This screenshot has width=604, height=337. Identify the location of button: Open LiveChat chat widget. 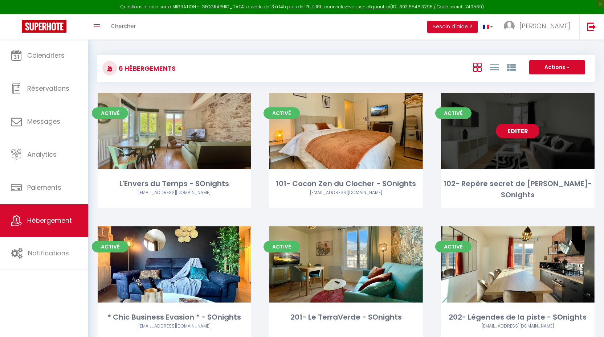
(17, 14).